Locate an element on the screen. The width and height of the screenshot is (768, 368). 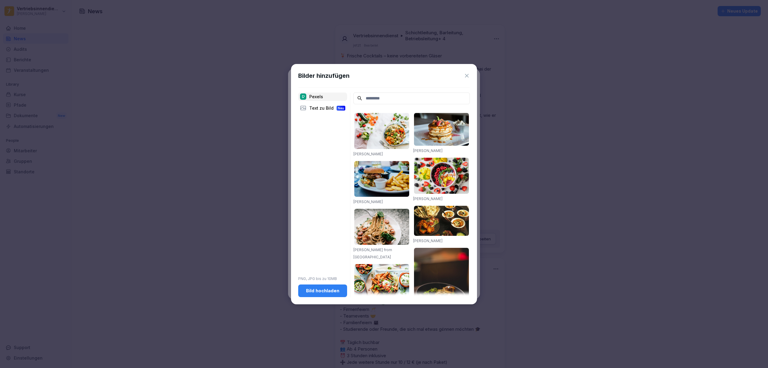
h1: Bilder hinzufügen is located at coordinates (324, 76).